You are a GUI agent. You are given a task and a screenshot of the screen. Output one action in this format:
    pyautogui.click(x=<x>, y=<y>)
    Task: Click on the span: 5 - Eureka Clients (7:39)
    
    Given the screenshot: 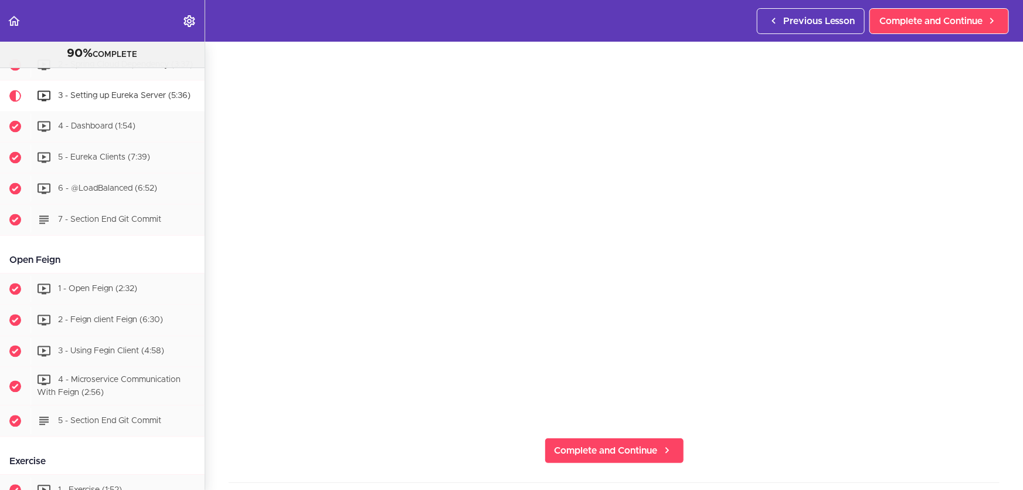 What is the action you would take?
    pyautogui.click(x=104, y=157)
    